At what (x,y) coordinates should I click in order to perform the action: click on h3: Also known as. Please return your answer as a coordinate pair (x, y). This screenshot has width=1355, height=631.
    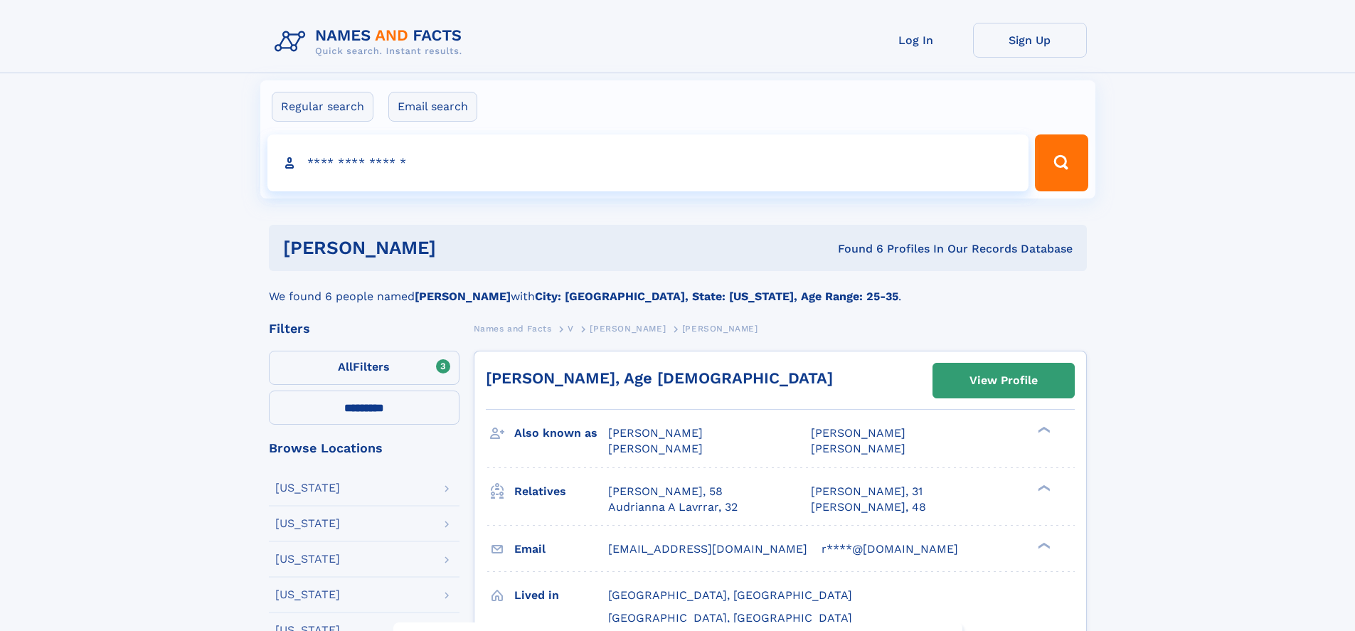
    Looking at the image, I should click on (561, 433).